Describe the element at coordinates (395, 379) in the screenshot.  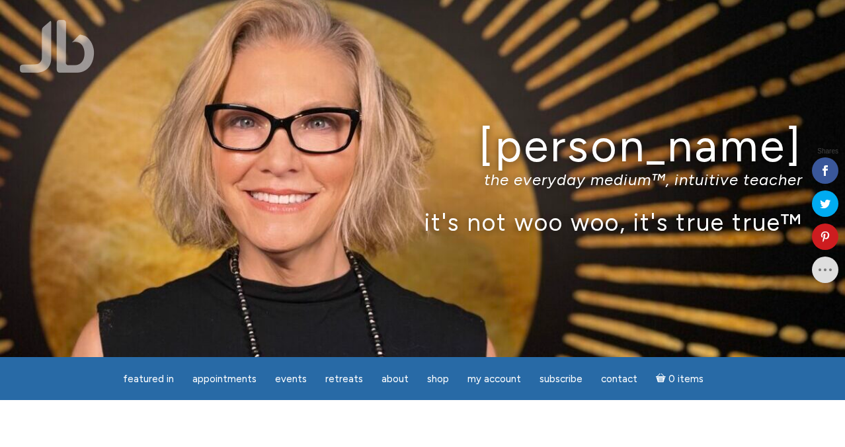
I see `a: About` at that location.